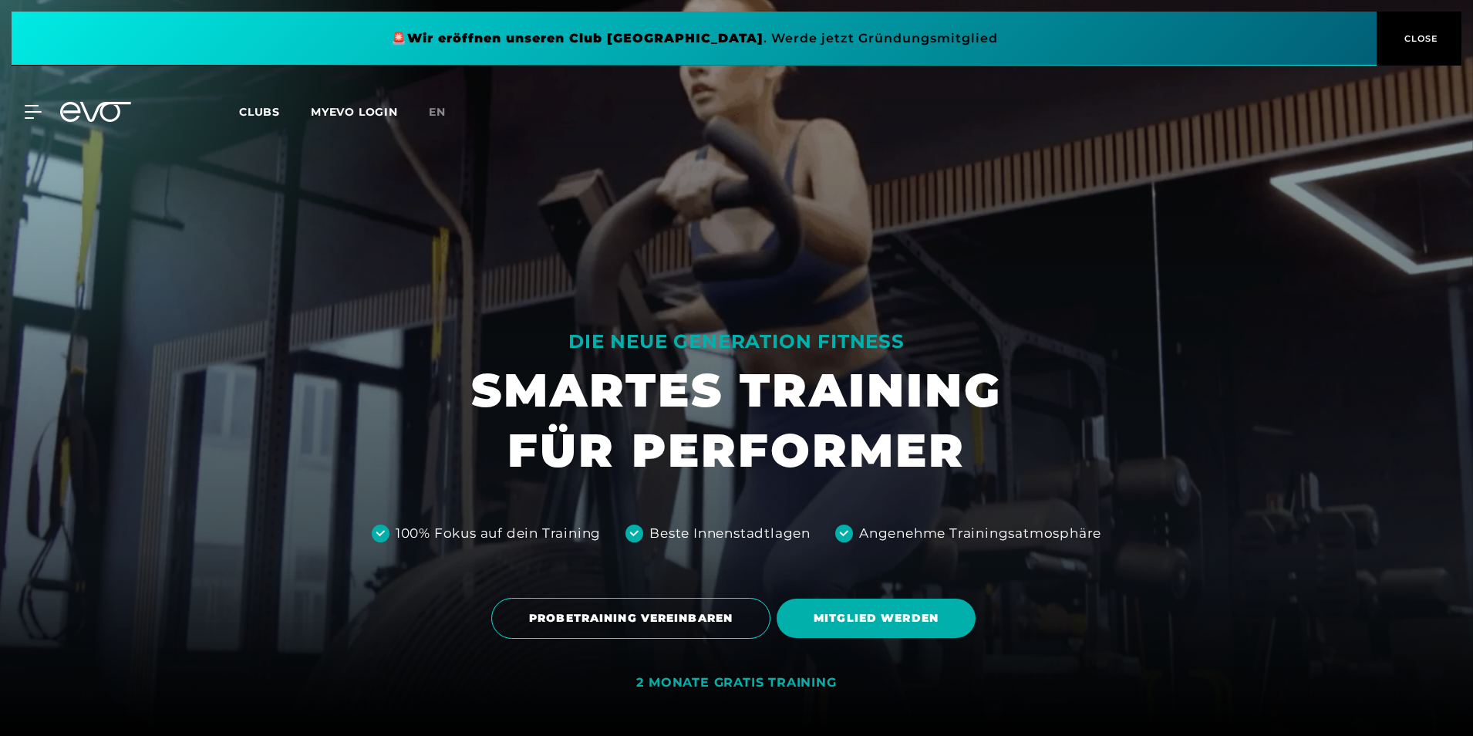 The image size is (1473, 736). What do you see at coordinates (879, 618) in the screenshot?
I see `a: MITGLIED WERDEN` at bounding box center [879, 618].